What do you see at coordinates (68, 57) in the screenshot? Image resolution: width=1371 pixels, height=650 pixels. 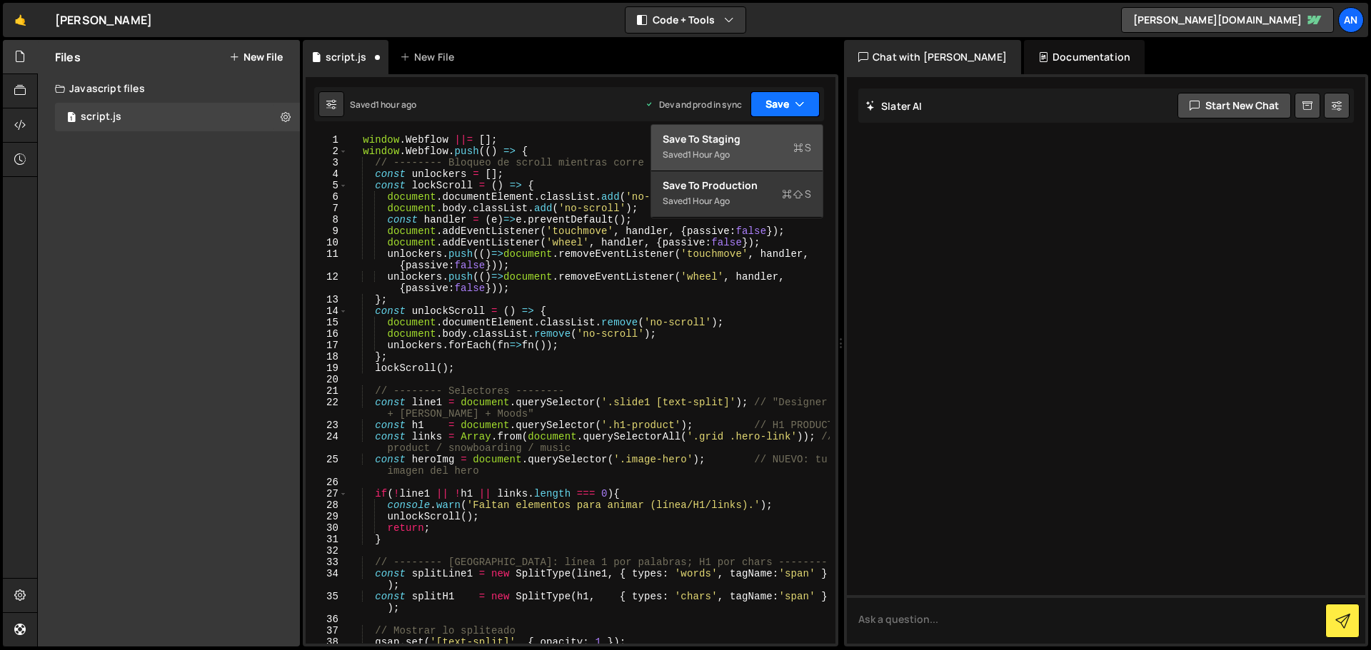 I see `h2: Files` at bounding box center [68, 57].